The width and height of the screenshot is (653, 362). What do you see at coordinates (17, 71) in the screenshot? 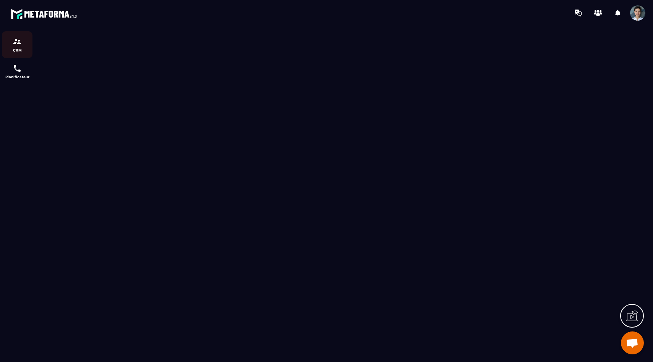
I see `a: schedulerschedulerPlanificateur` at bounding box center [17, 71].